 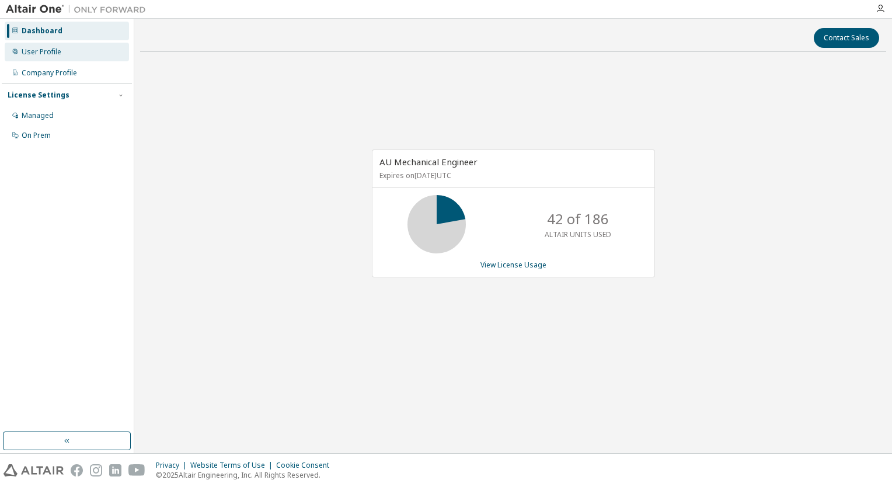 I want to click on p: ALTAIR UNITS USED, so click(x=578, y=234).